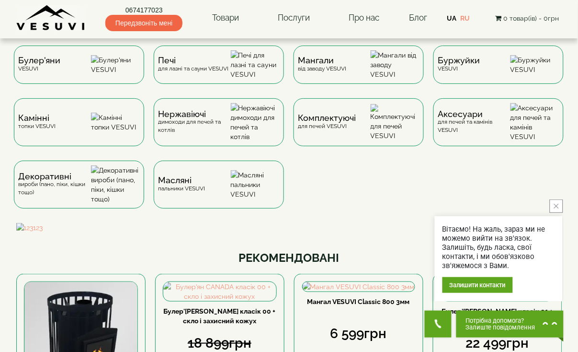  What do you see at coordinates (115, 184) in the screenshot?
I see `img: Декоративні вироби (пано, піки, кішки тощо)` at bounding box center [115, 184].